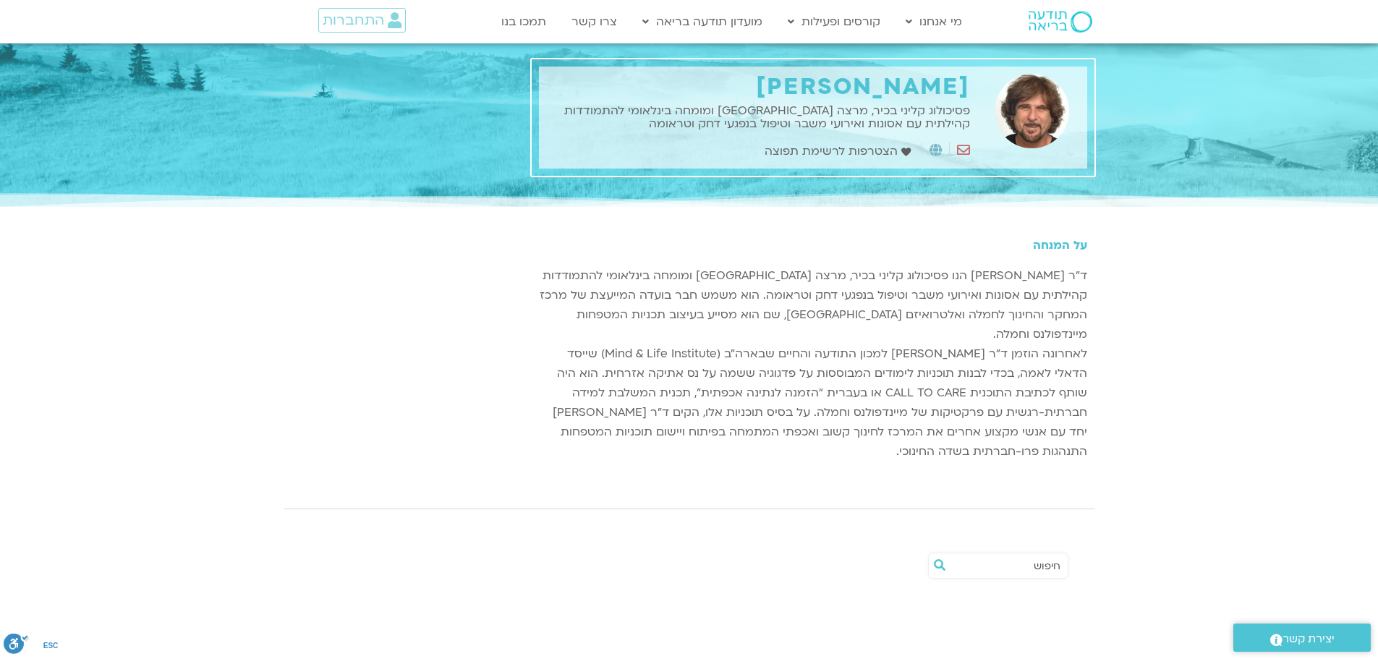 This screenshot has width=1378, height=659. I want to click on h5: על המנחה, so click(813, 245).